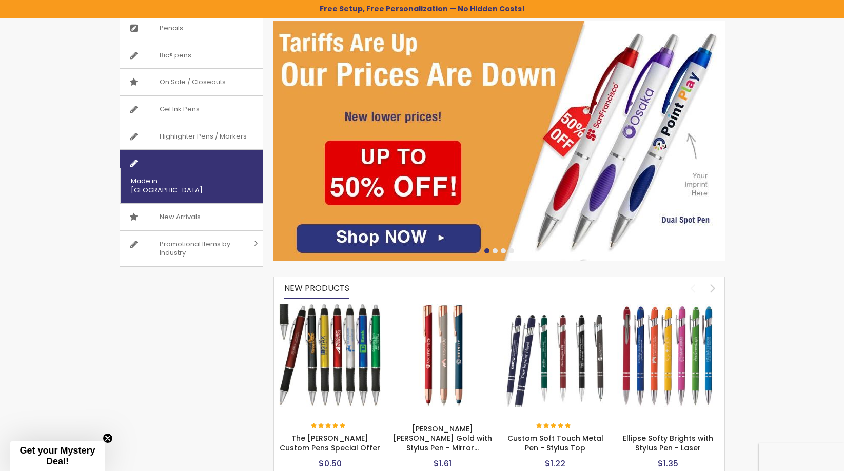  Describe the element at coordinates (57, 456) in the screenshot. I see `div: Get your Mystery Deal!Close teaser` at that location.